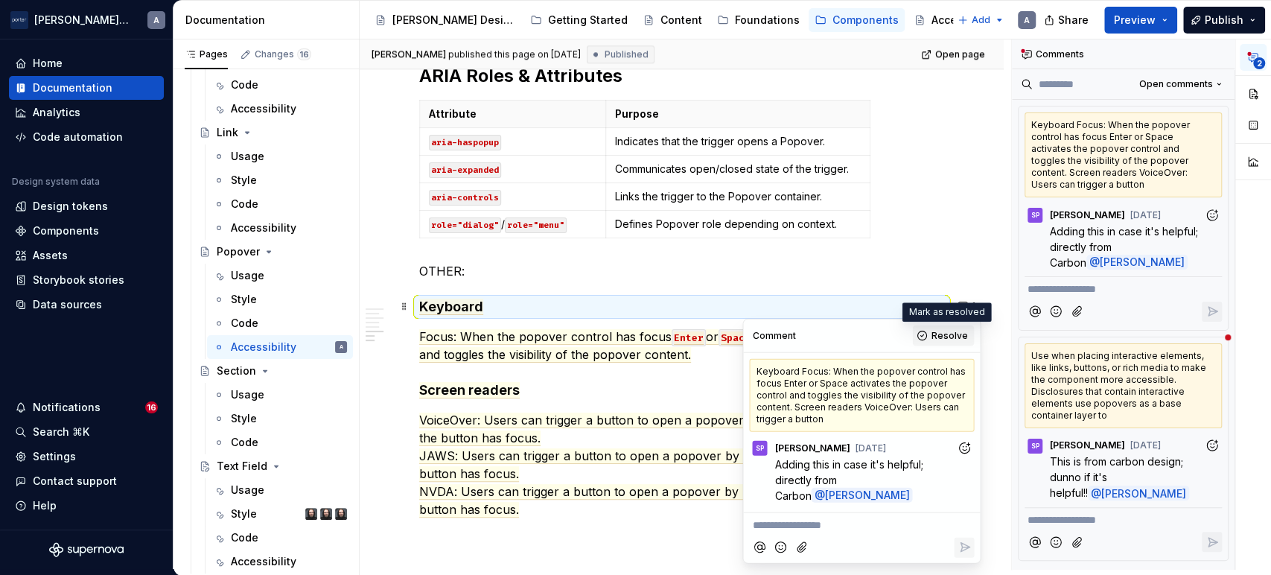  Describe the element at coordinates (712, 336) in the screenshot. I see `span: or` at that location.